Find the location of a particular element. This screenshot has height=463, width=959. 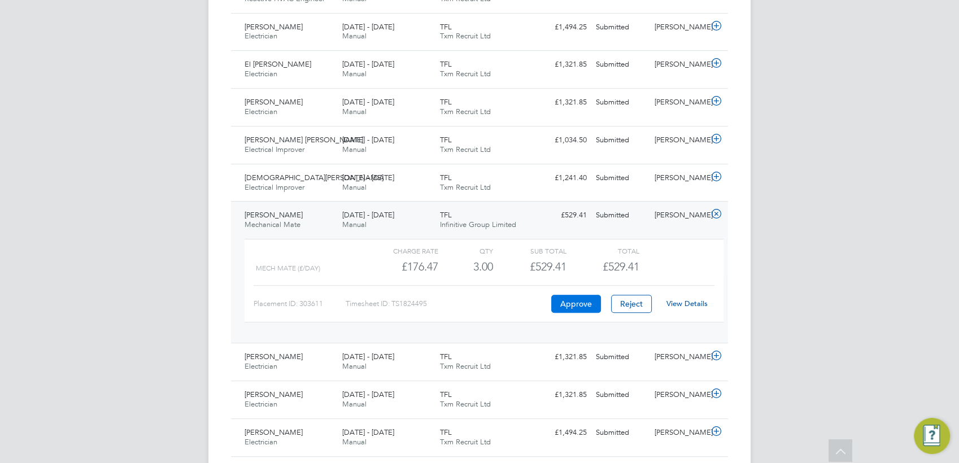

div: Sub Total is located at coordinates (529, 251).